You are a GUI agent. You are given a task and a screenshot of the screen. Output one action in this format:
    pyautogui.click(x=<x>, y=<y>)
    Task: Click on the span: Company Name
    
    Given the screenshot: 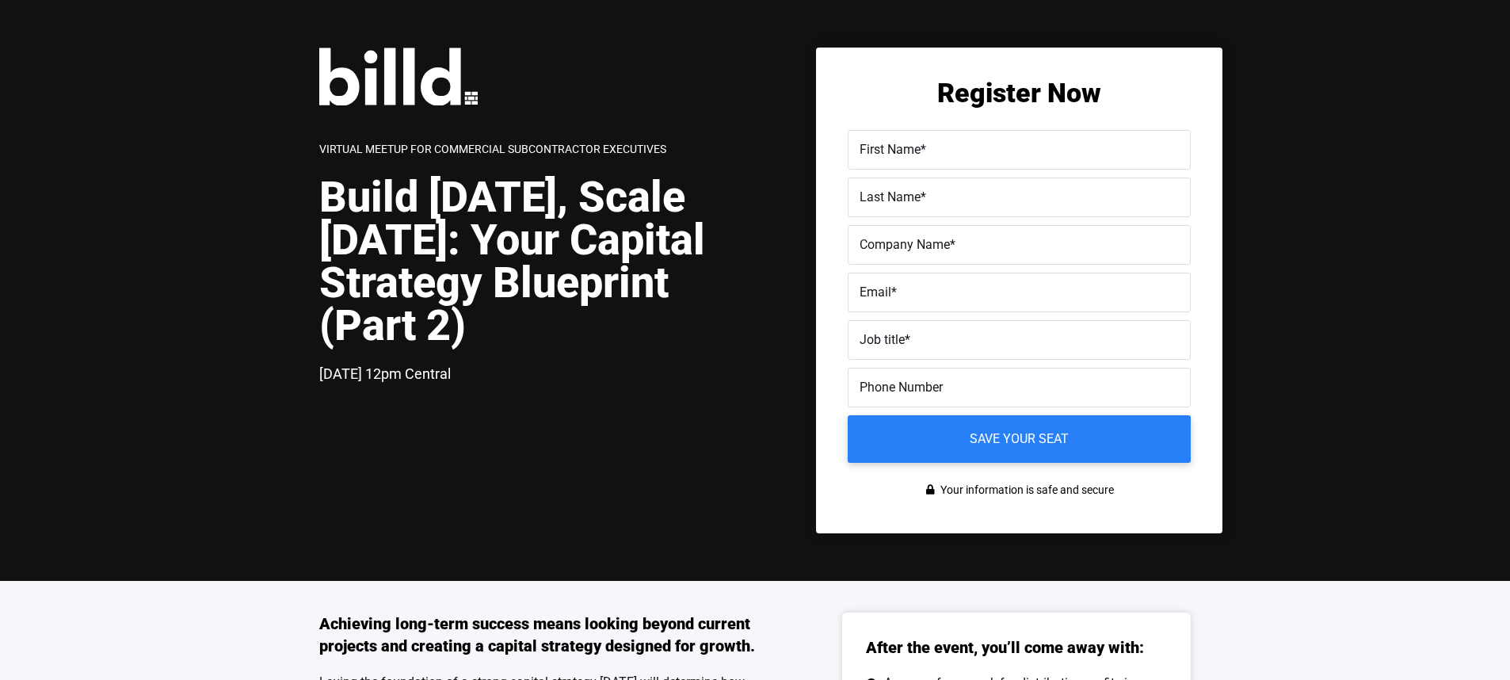 What is the action you would take?
    pyautogui.click(x=905, y=244)
    